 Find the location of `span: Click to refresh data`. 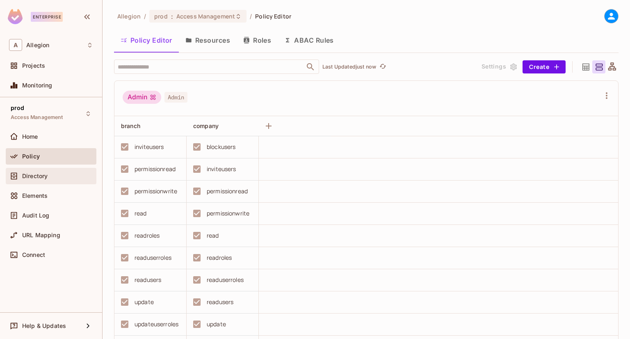

span: Click to refresh data is located at coordinates (382, 67).